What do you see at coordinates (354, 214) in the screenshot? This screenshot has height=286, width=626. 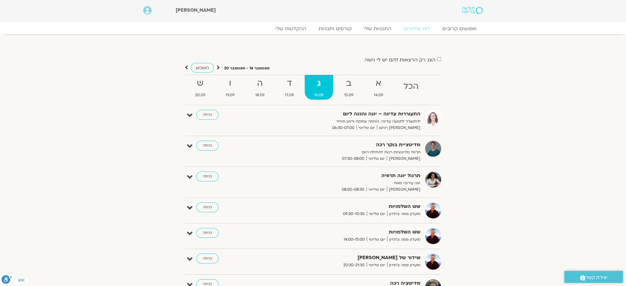 I see `span: 09:30-10:30` at bounding box center [354, 214].